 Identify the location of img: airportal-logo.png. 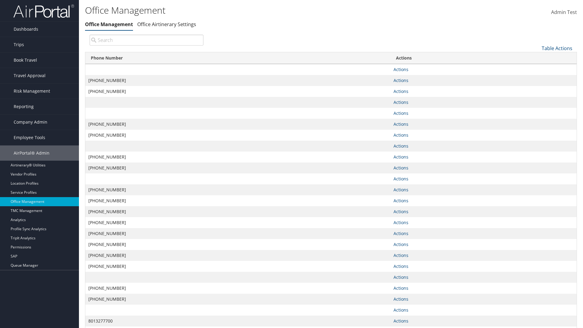
(44, 11).